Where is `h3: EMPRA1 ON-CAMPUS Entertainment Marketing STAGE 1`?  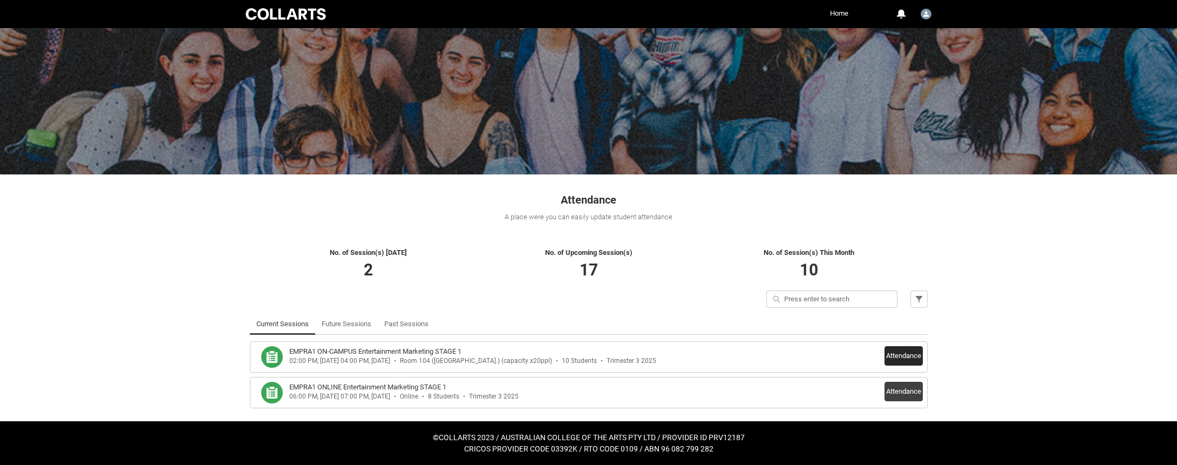
h3: EMPRA1 ON-CAMPUS Entertainment Marketing STAGE 1 is located at coordinates (375, 351).